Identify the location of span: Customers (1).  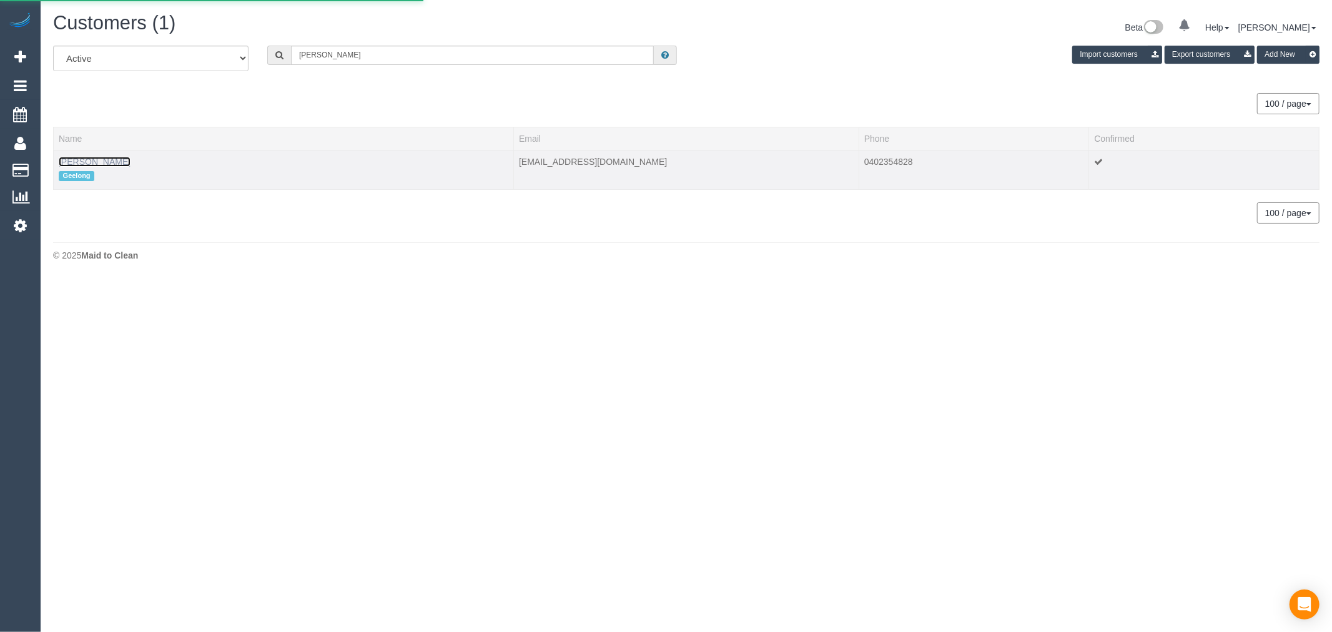
(114, 22).